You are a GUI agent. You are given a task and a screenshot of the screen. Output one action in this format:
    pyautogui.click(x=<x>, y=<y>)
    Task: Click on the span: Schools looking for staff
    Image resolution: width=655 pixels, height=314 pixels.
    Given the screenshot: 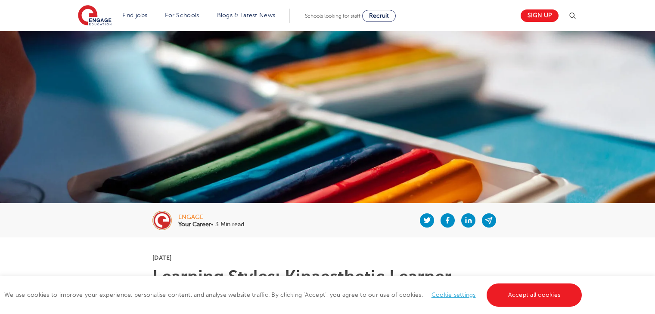 What is the action you would take?
    pyautogui.click(x=332, y=16)
    